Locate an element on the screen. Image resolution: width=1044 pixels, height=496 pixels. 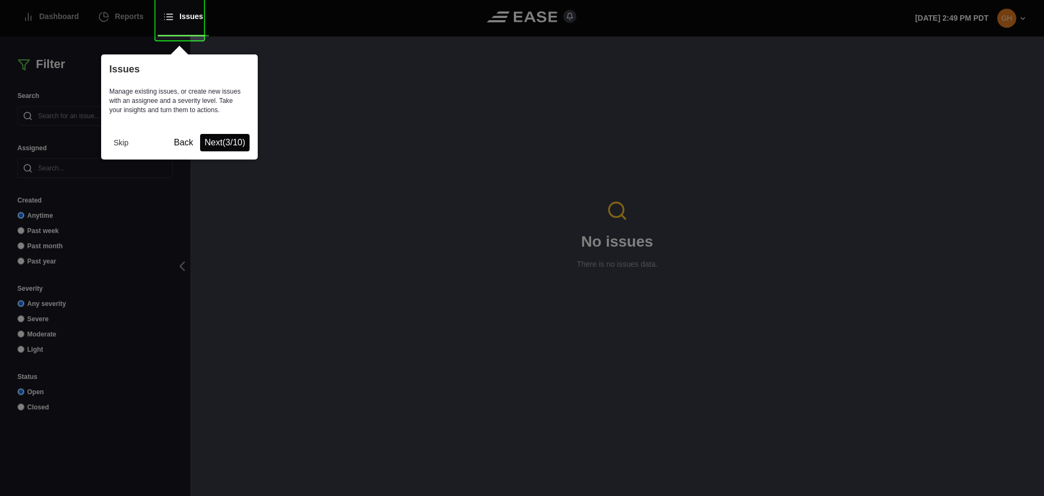
button: Next is located at coordinates (225, 143).